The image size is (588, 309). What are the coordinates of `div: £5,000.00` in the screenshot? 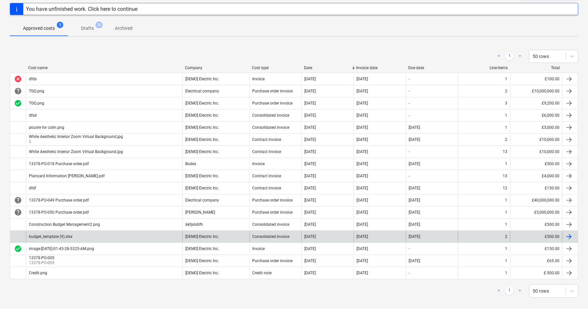 It's located at (535, 127).